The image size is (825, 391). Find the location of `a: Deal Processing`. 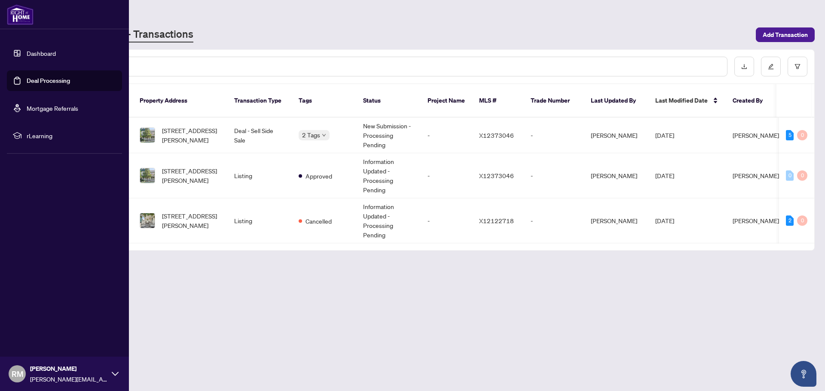

a: Deal Processing is located at coordinates (48, 81).